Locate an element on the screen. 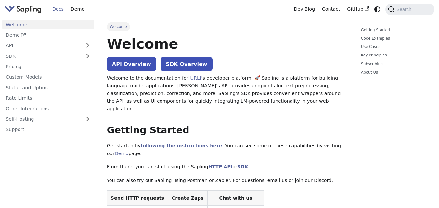  nav: Breadcrumbs is located at coordinates (227, 27).